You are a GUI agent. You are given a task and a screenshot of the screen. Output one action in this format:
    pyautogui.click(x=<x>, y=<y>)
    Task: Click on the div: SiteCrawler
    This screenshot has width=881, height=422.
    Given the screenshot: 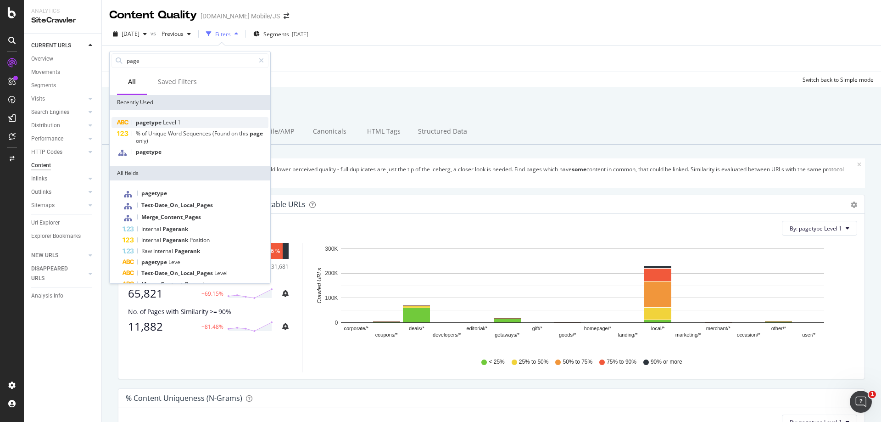 What is the action you would take?
    pyautogui.click(x=62, y=20)
    